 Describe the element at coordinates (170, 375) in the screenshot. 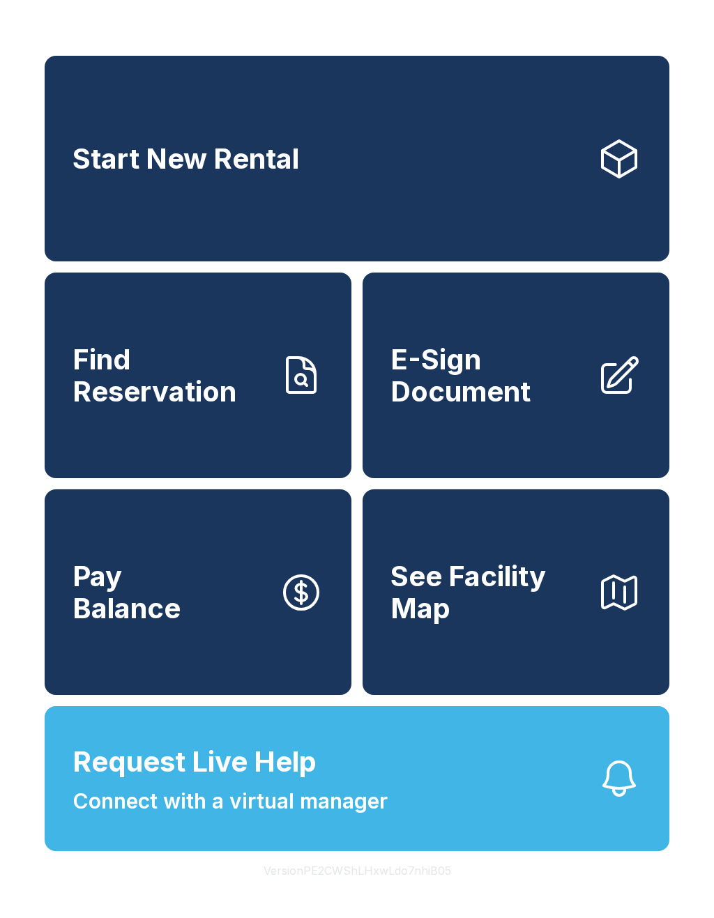

I see `span: Find Reservation` at that location.